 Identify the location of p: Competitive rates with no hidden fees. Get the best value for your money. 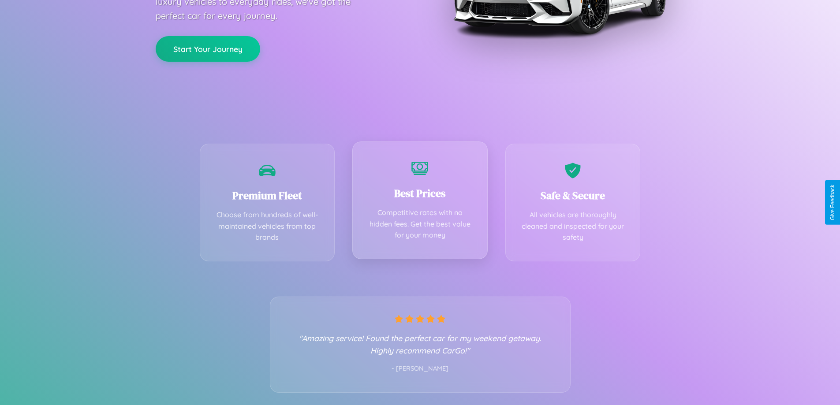
(420, 224).